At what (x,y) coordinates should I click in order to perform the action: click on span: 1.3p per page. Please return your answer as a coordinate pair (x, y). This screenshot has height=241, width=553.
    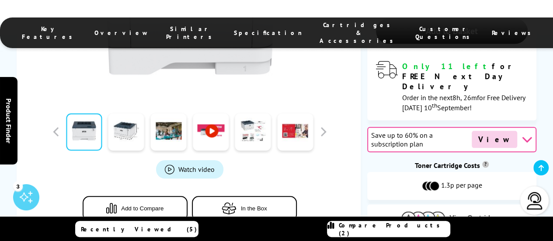
    Looking at the image, I should click on (461, 186).